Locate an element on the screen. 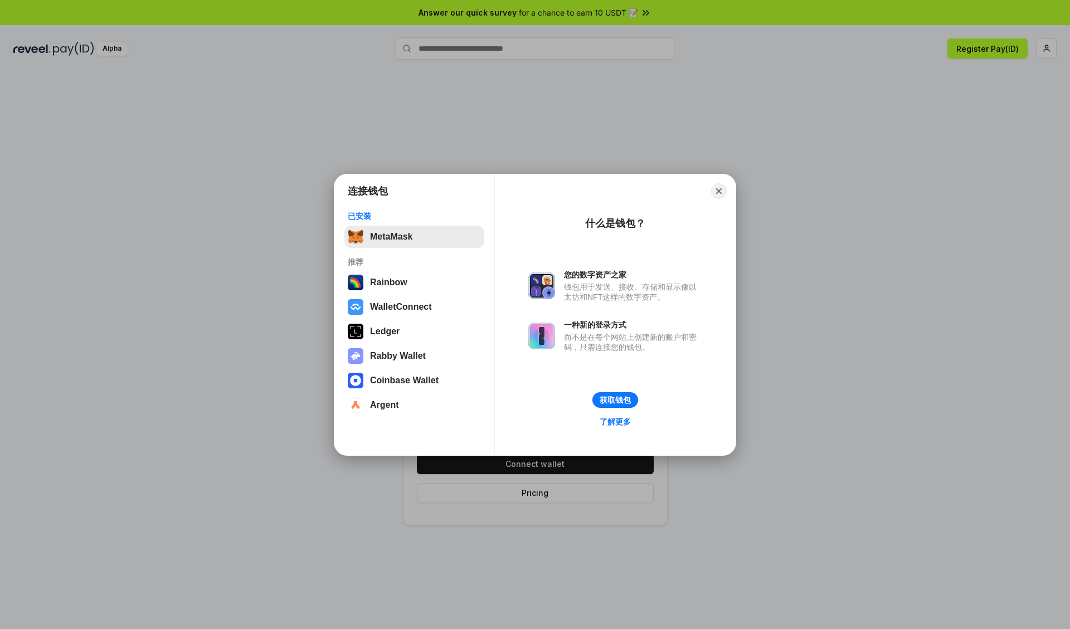  a: 了解更多 is located at coordinates (615, 422).